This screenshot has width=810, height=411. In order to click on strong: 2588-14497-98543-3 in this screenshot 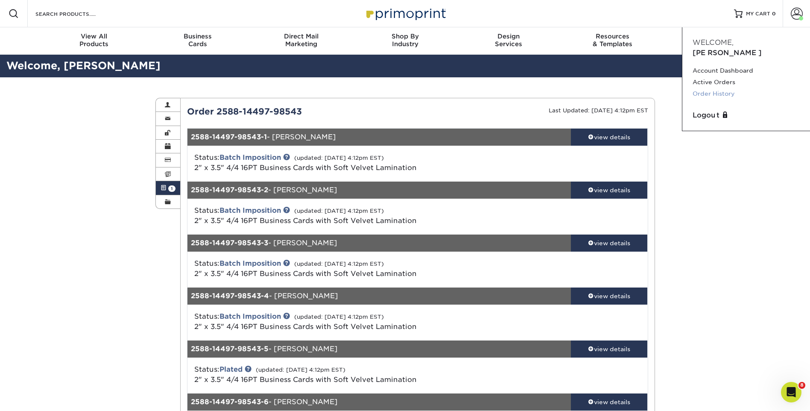, I will do `click(229, 242)`.